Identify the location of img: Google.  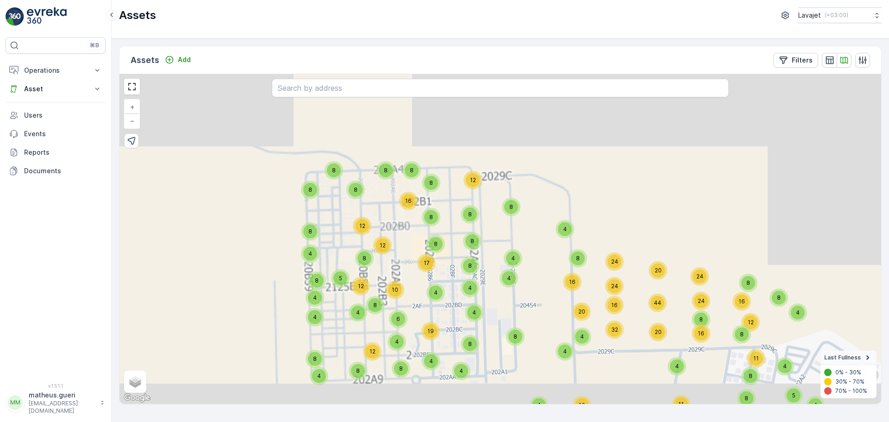
(137, 398).